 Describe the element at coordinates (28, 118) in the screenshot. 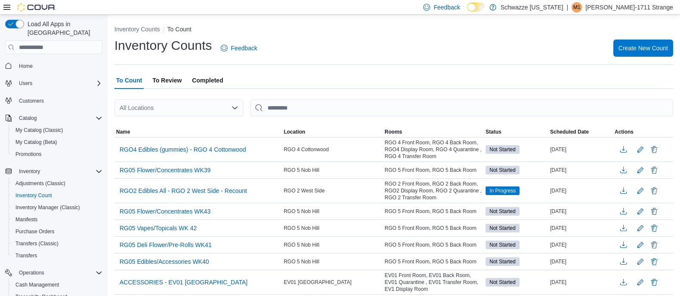

I see `button: Catalog` at that location.